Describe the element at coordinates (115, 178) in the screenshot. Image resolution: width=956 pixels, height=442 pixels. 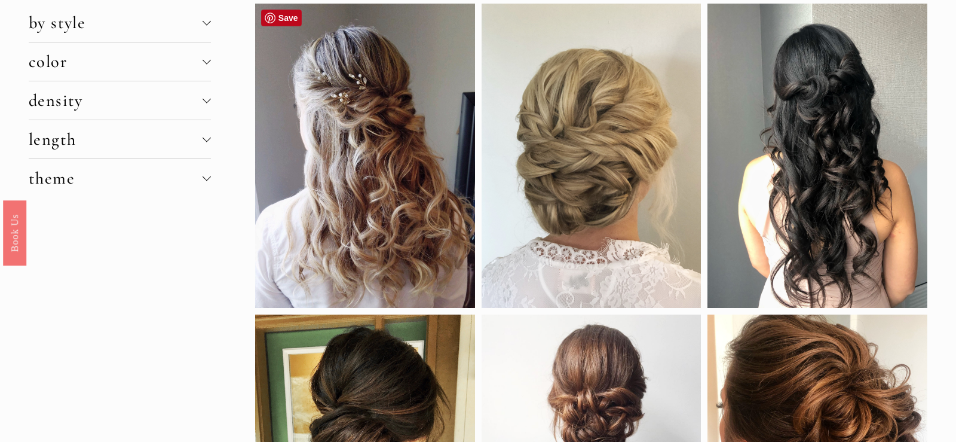
I see `span: theme` at that location.